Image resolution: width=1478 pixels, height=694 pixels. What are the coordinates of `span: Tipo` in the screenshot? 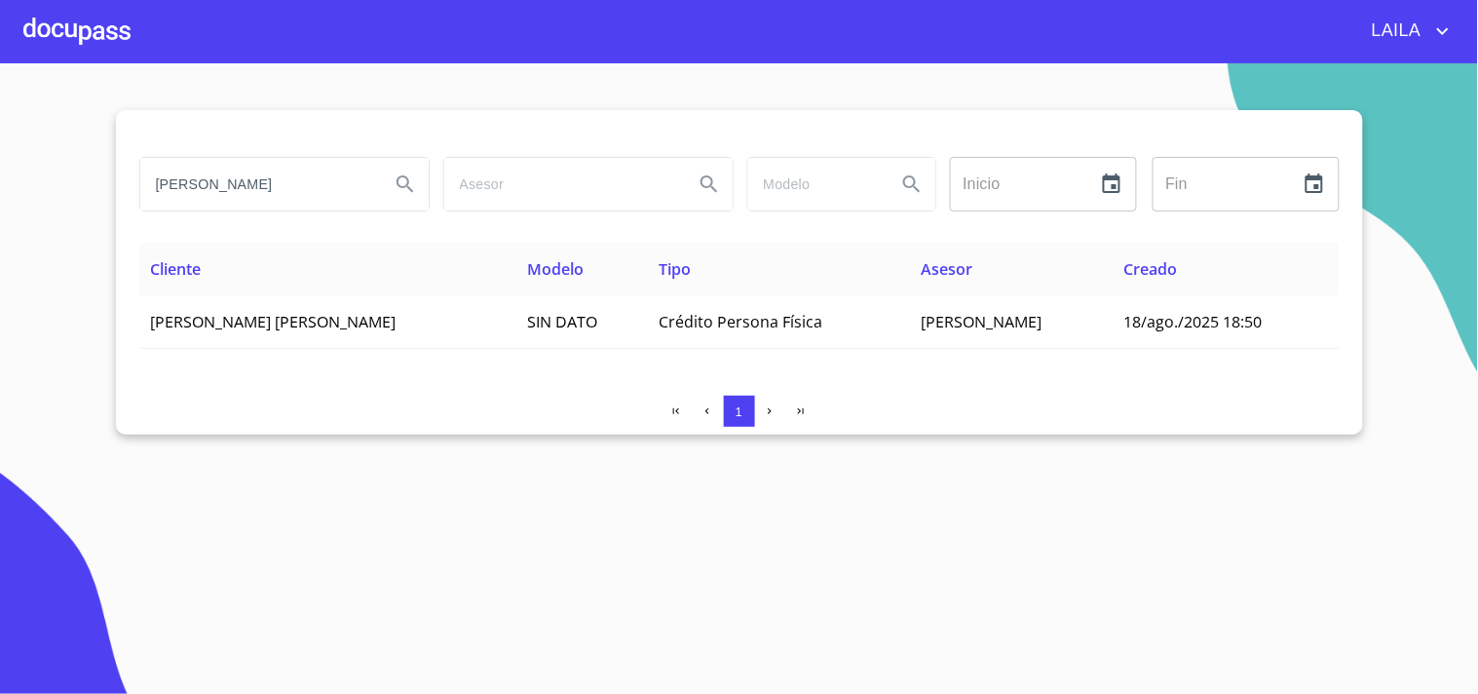 It's located at (674, 269).